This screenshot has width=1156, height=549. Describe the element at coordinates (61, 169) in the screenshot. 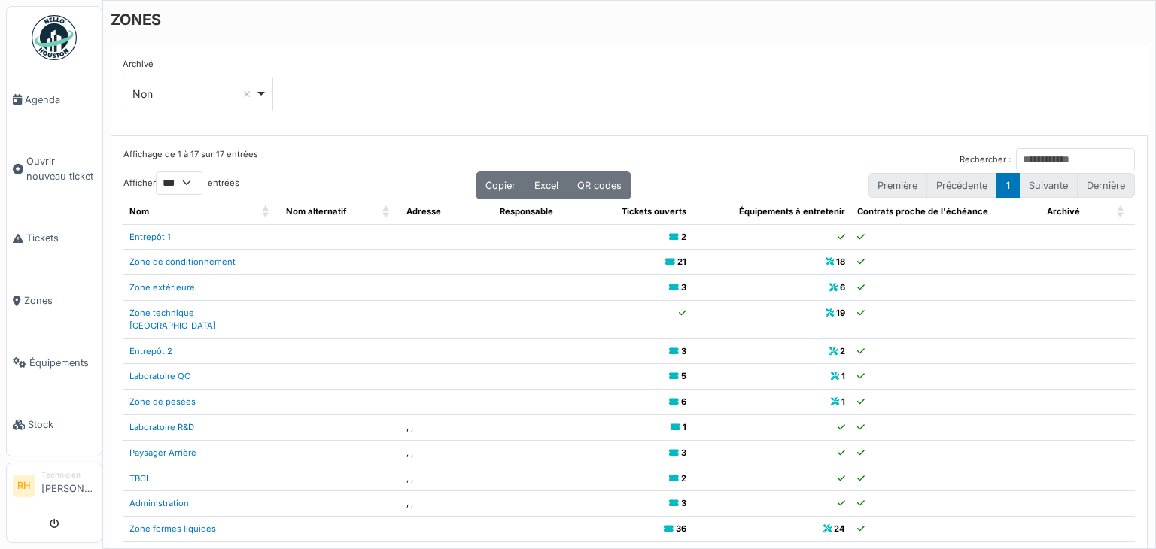

I see `span: Ouvrir nouveau ticket` at that location.